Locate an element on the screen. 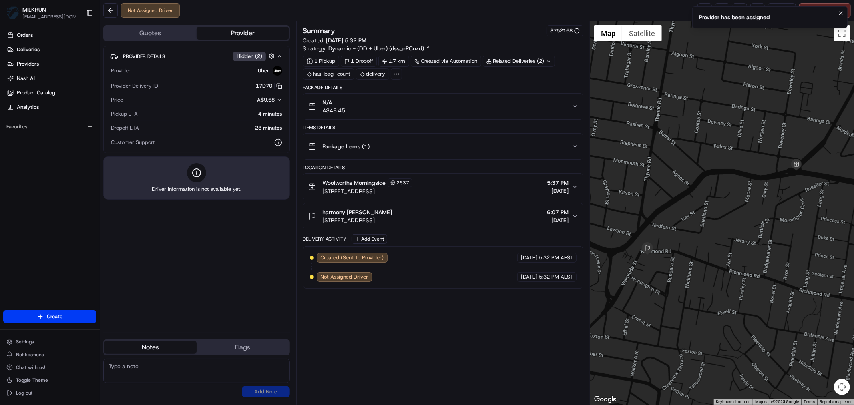 Image resolution: width=854 pixels, height=405 pixels. a: Dynamic - (DD + Uber) (dss_cPCnzd) is located at coordinates (379, 48).